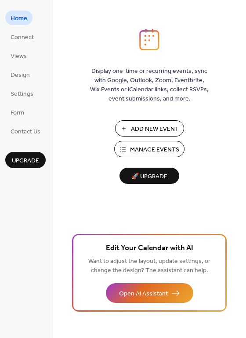  I want to click on span: Add New Event, so click(155, 129).